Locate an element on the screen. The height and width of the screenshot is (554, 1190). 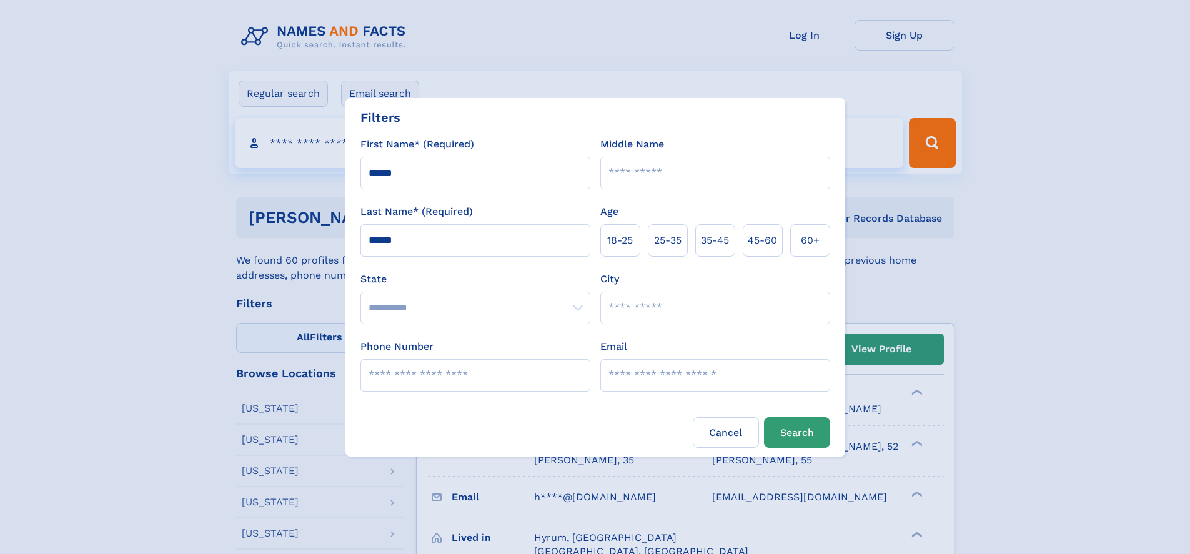
span: 18‑25 is located at coordinates (620, 240).